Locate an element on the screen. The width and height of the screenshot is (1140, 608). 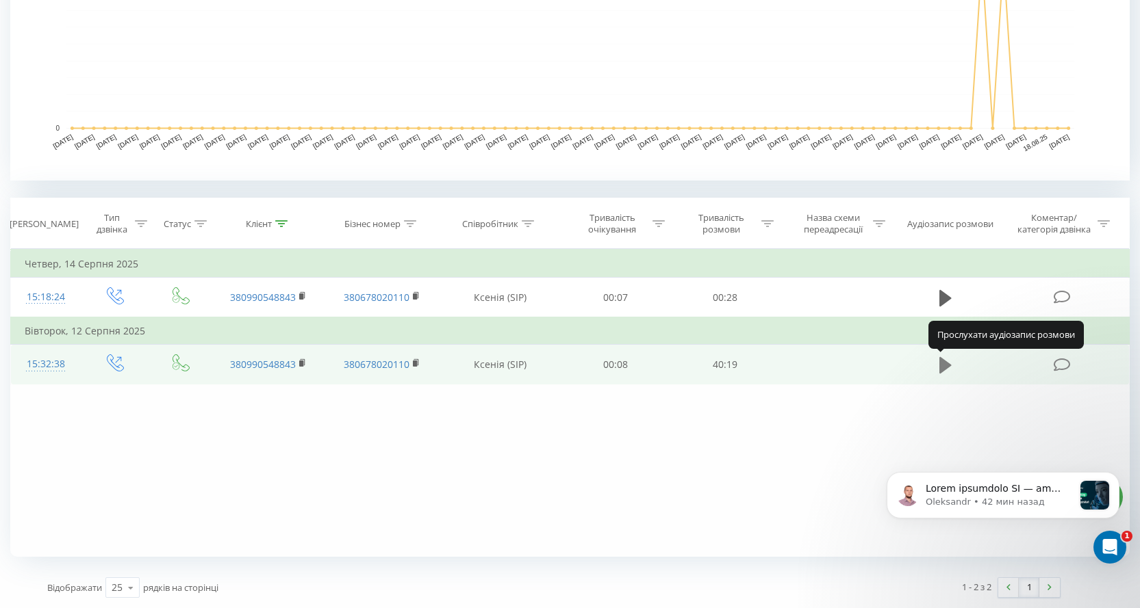
div: 15:32:38 is located at coordinates (46, 364).